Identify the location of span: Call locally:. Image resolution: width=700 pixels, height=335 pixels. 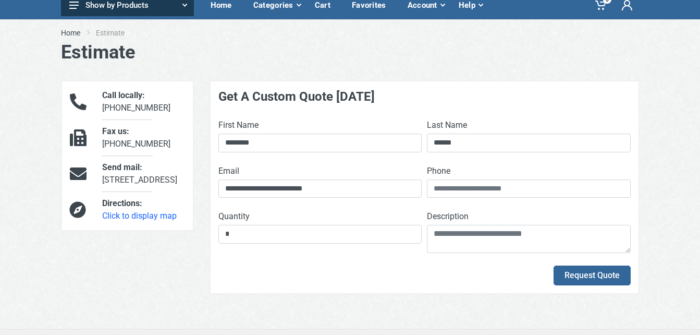
(123, 95).